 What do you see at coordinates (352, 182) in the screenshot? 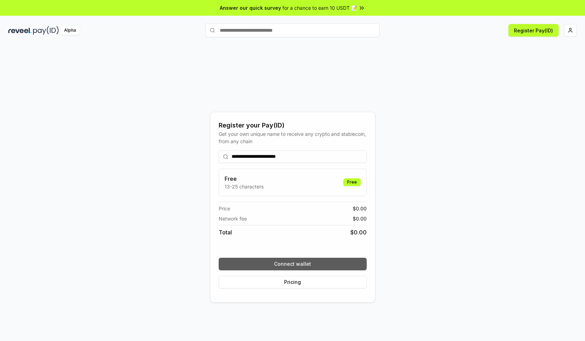
I see `div: Free` at bounding box center [352, 182].